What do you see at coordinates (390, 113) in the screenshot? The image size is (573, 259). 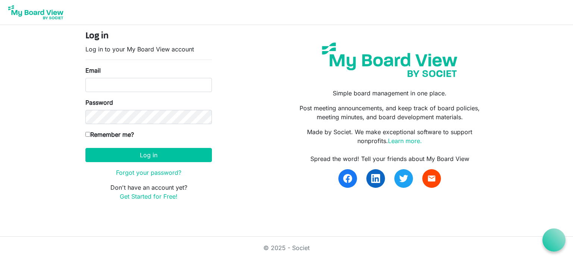 I see `p: Post meeting announcements, and keep track of board policies, meeting minutes, and board developm...` at bounding box center [390, 113].